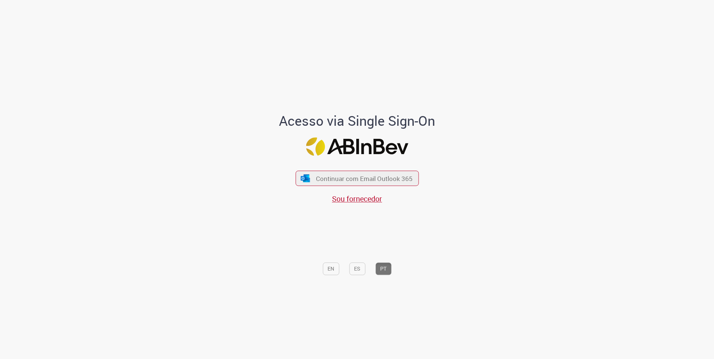 The image size is (714, 359). What do you see at coordinates (364, 178) in the screenshot?
I see `span: Continuar com Email Outlook 365` at bounding box center [364, 178].